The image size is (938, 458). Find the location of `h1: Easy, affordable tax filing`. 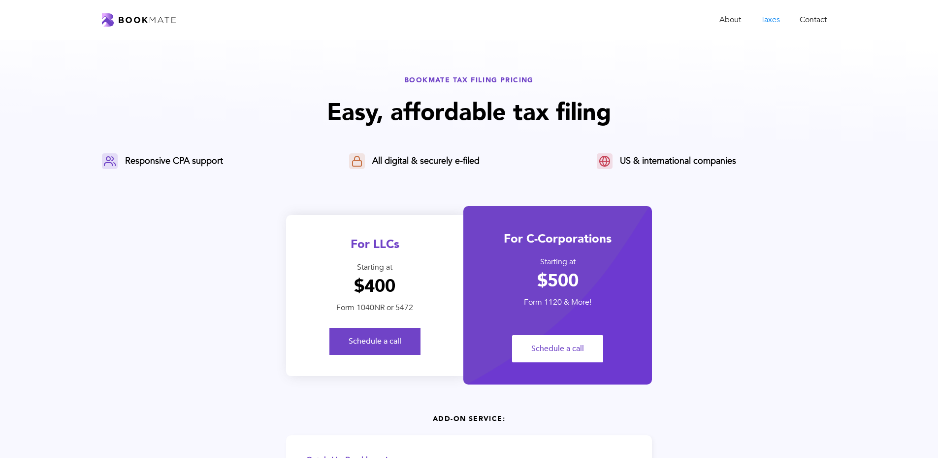

h1: Easy, affordable tax filing is located at coordinates (469, 112).